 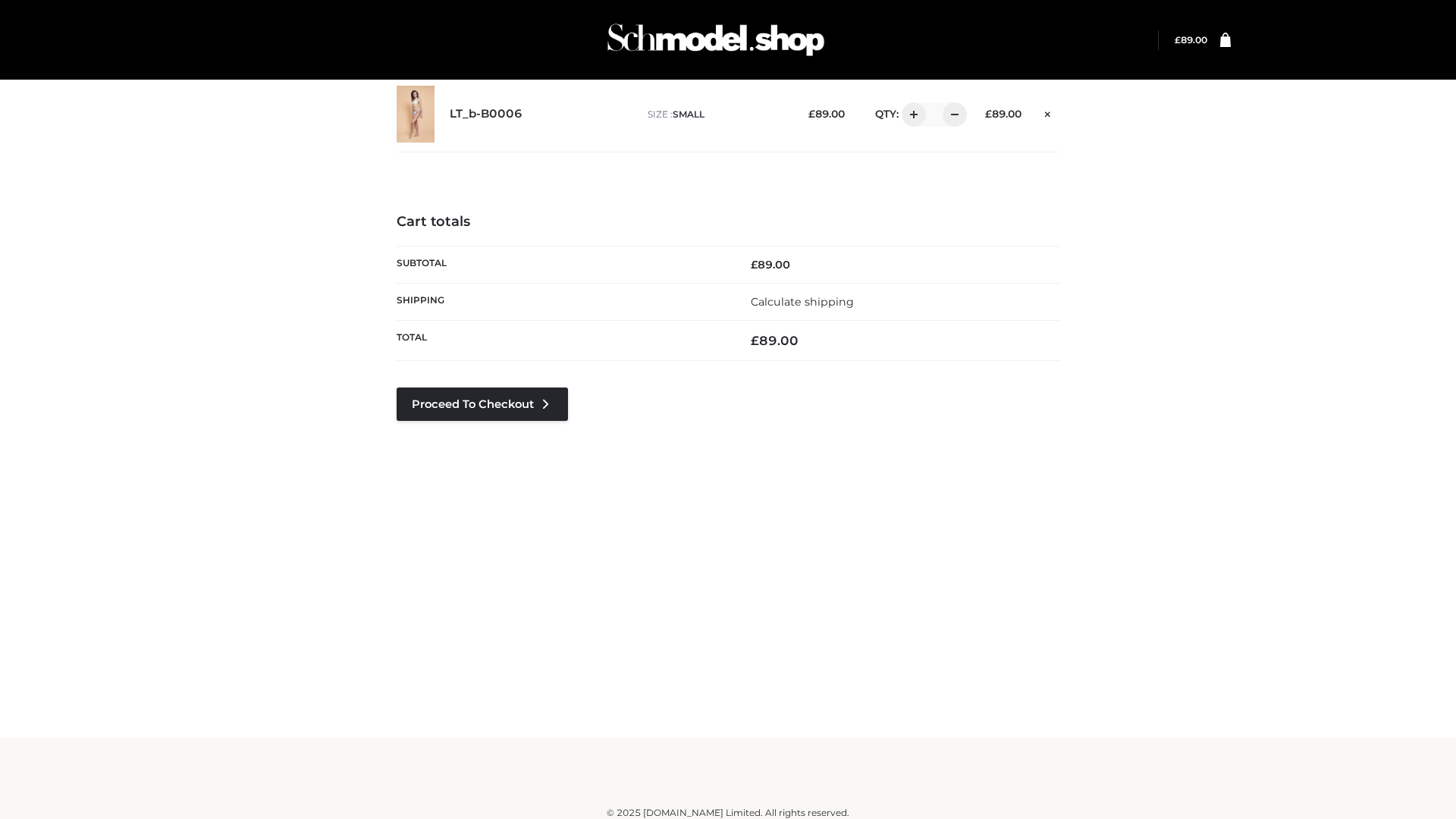 What do you see at coordinates (716, 39) in the screenshot?
I see `img: Schmodel Admin 964` at bounding box center [716, 39].